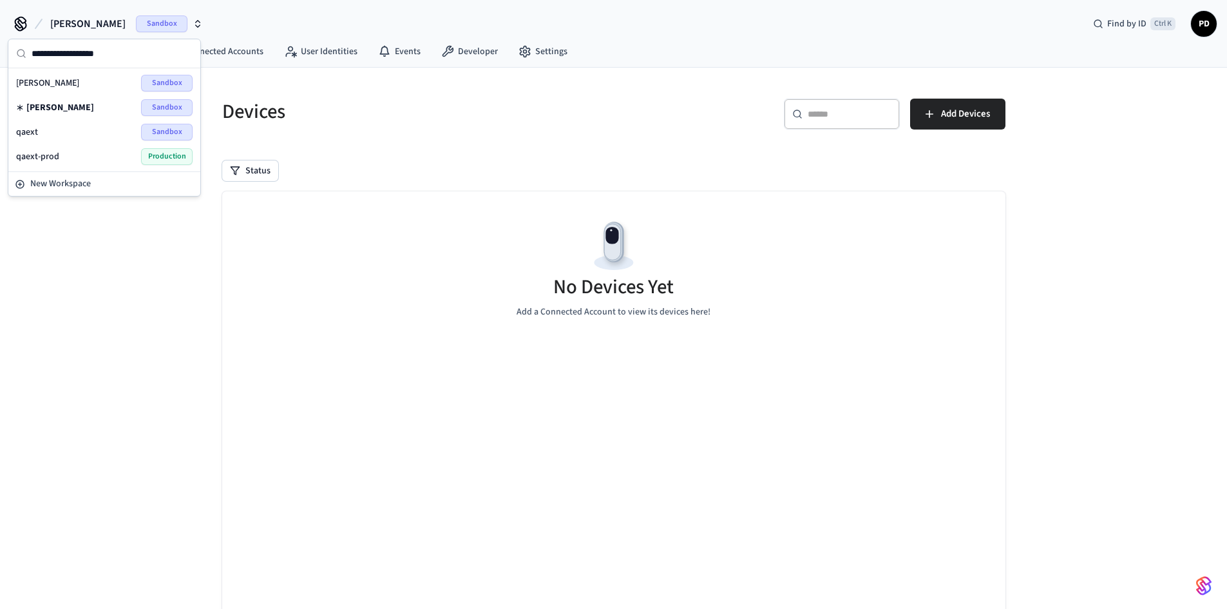 This screenshot has width=1227, height=609. What do you see at coordinates (1204, 585) in the screenshot?
I see `img: SeamLogoGradient.69752ec5.svg` at bounding box center [1204, 585].